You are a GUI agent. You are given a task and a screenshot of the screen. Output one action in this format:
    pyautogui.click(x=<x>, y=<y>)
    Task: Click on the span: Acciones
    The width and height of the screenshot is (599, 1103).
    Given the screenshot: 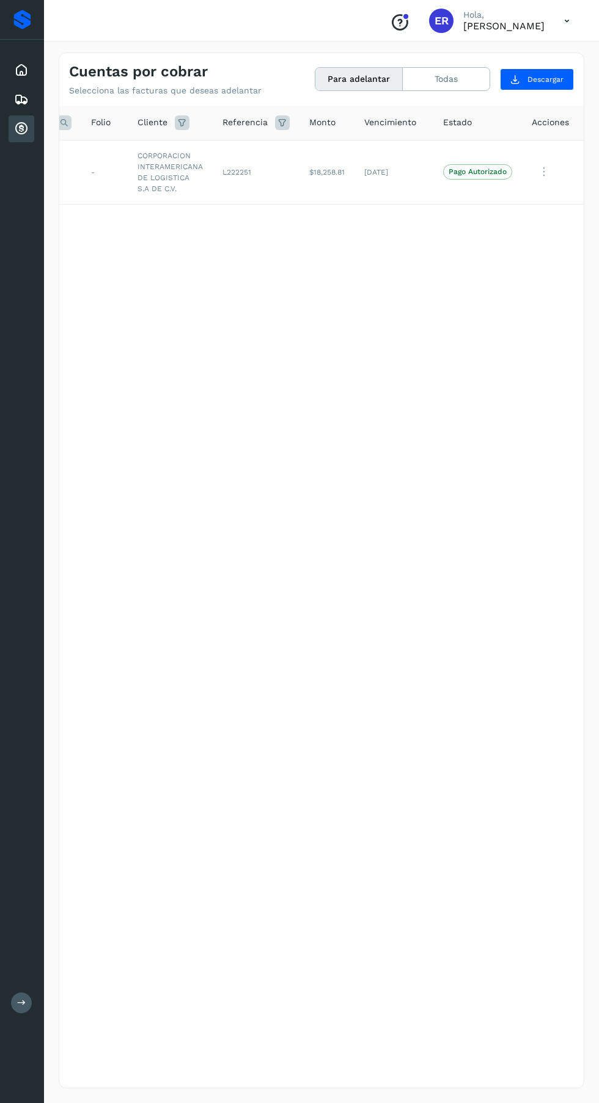 What is the action you would take?
    pyautogui.click(x=550, y=122)
    